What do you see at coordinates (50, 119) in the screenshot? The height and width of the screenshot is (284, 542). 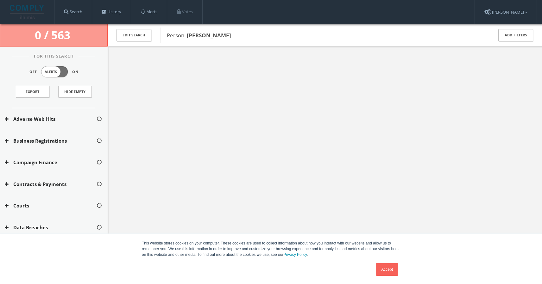 I see `button: Adverse Web Hits` at bounding box center [50, 119].